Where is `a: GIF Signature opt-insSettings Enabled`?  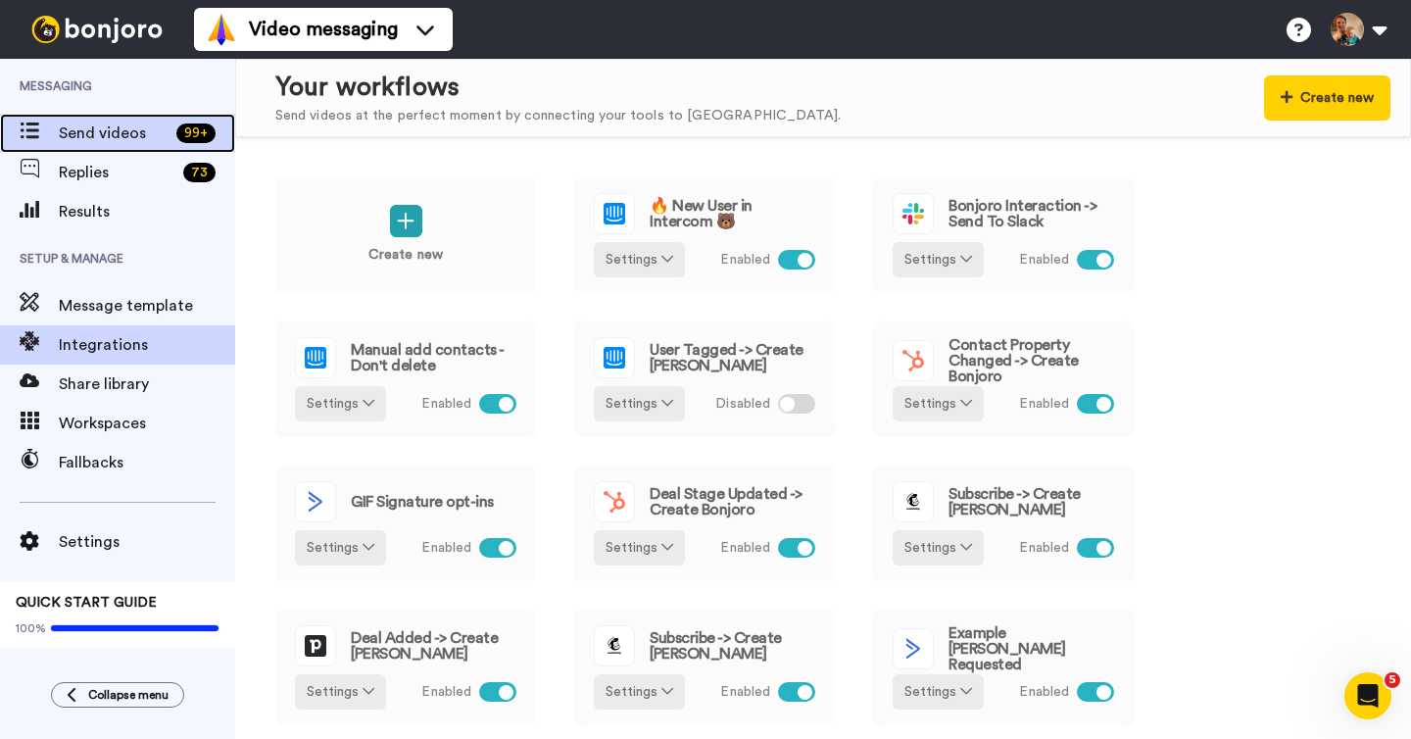 a: GIF Signature opt-insSettings Enabled is located at coordinates (406, 523).